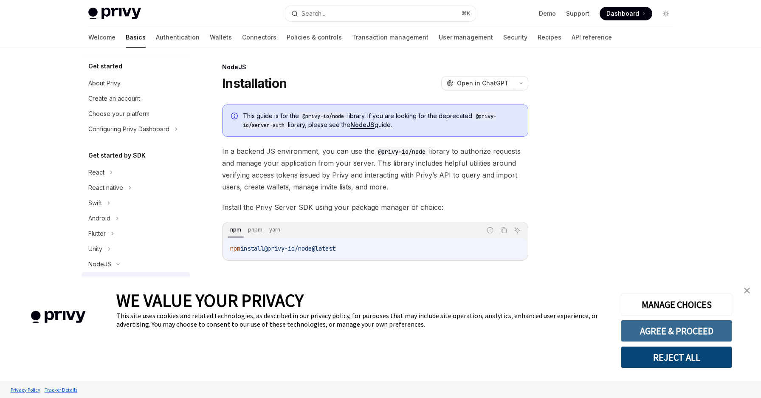  I want to click on a: Recipes, so click(550, 37).